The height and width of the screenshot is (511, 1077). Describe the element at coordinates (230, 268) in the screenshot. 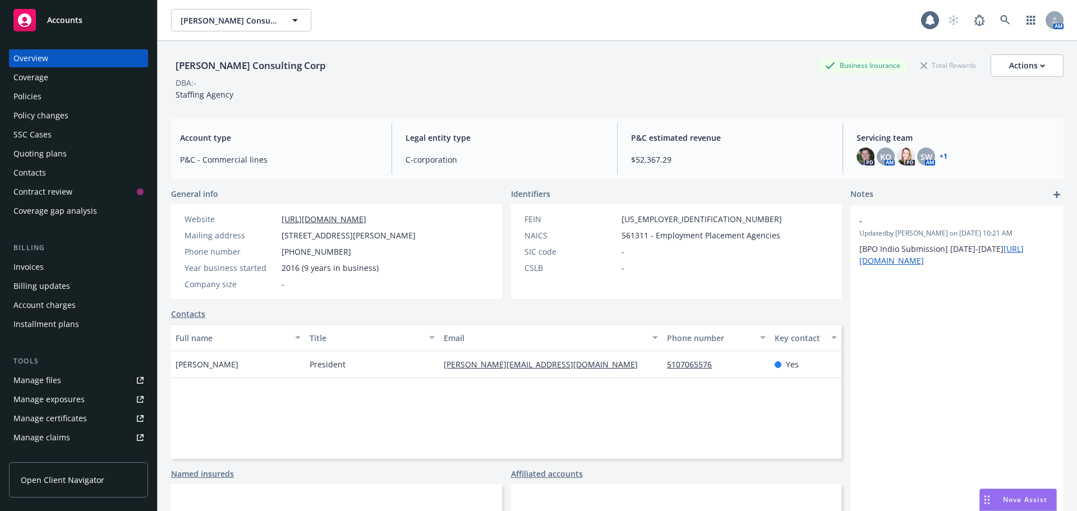

I see `div: Year business started` at that location.